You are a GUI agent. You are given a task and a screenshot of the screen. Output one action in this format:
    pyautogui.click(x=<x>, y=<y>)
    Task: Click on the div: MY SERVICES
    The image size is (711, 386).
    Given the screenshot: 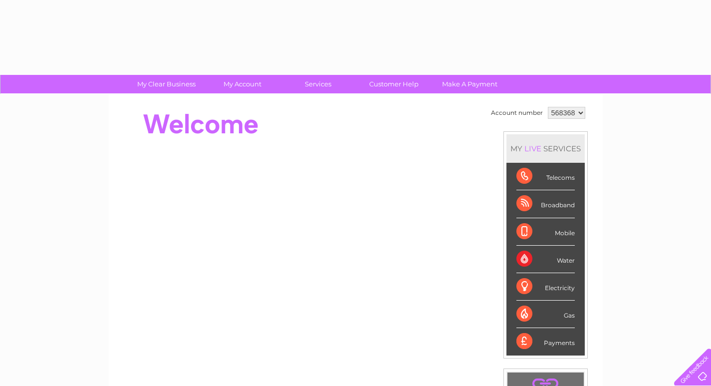 What is the action you would take?
    pyautogui.click(x=545, y=148)
    